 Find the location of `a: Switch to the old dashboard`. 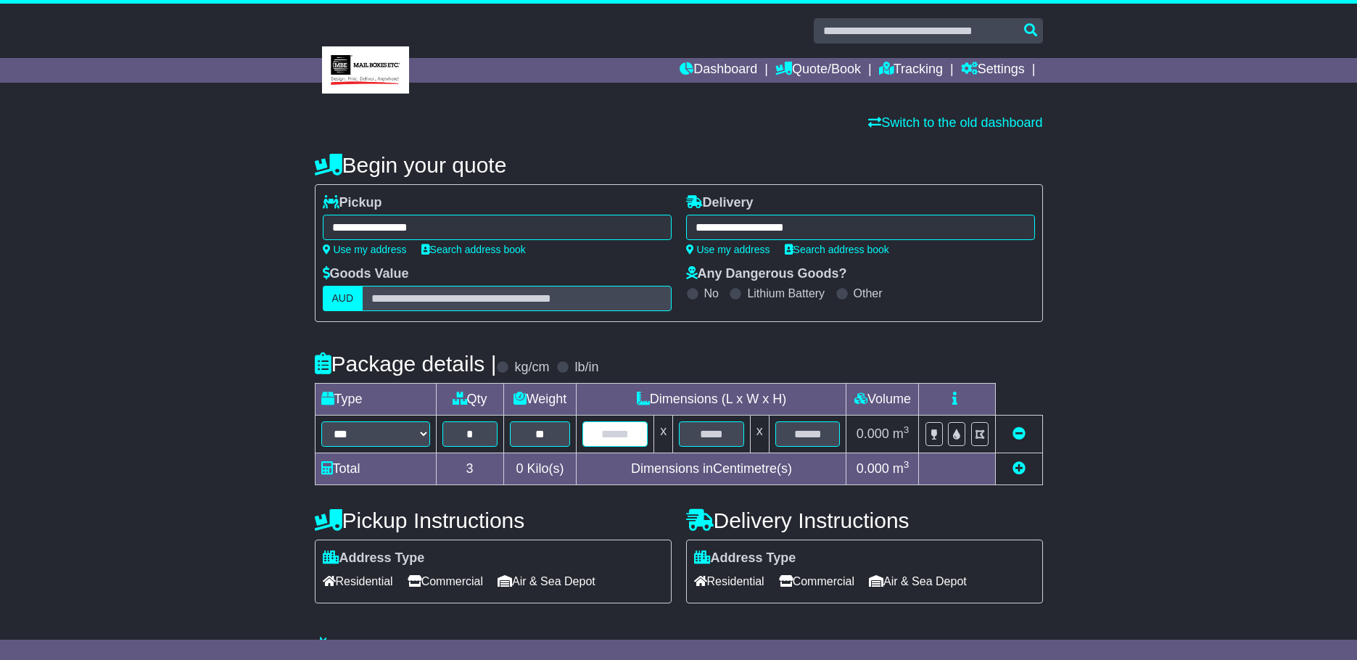

a: Switch to the old dashboard is located at coordinates (955, 123).